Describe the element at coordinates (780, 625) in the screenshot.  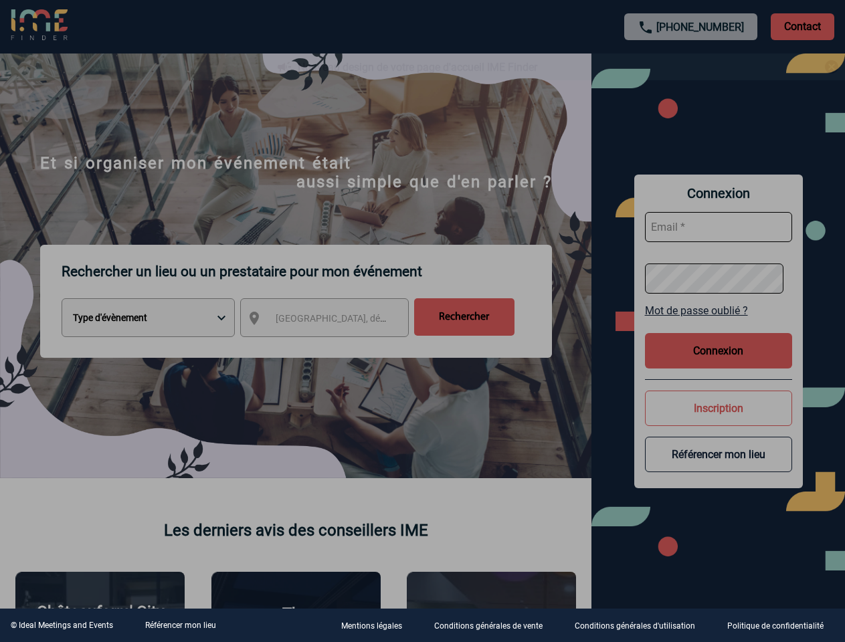
I see `a: Politique de confidentialité` at that location.